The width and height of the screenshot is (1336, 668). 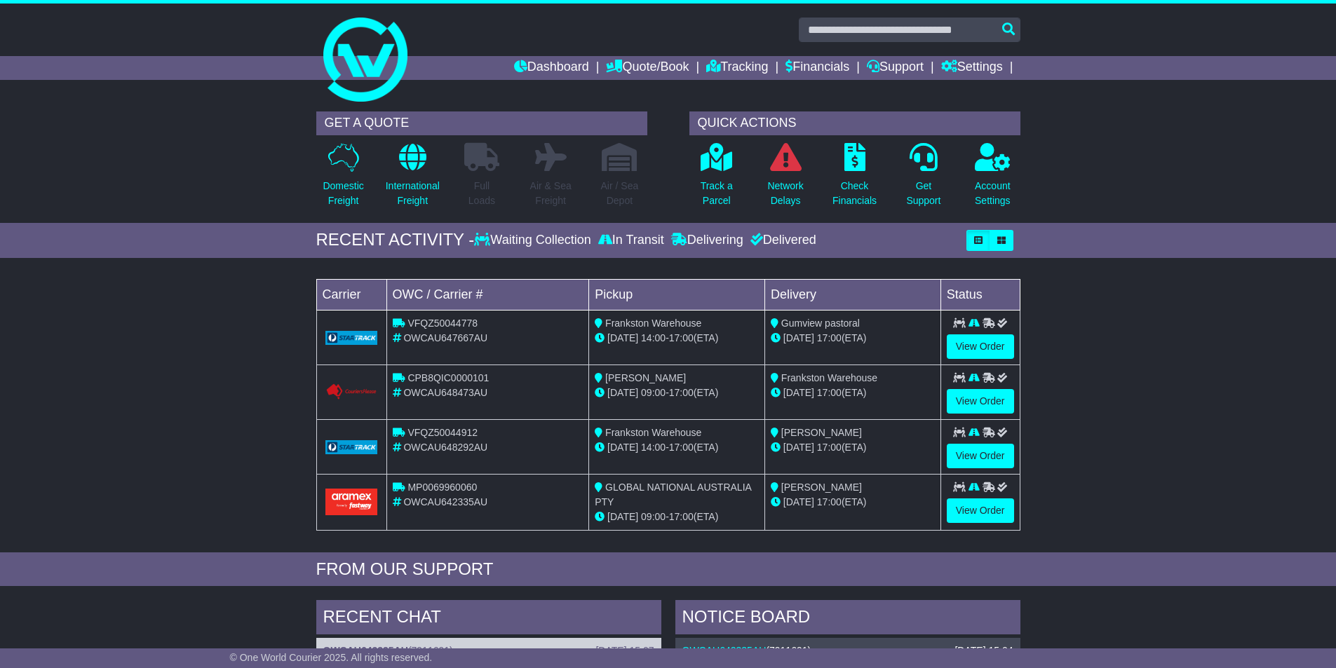 I want to click on p: International Freight, so click(x=412, y=194).